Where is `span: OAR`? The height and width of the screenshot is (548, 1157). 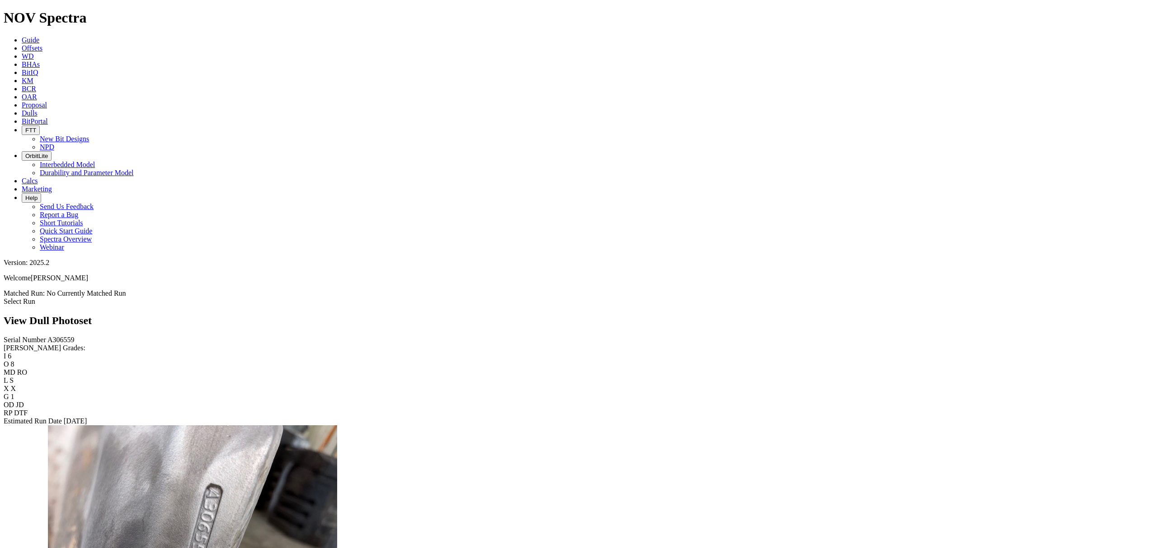 span: OAR is located at coordinates (29, 97).